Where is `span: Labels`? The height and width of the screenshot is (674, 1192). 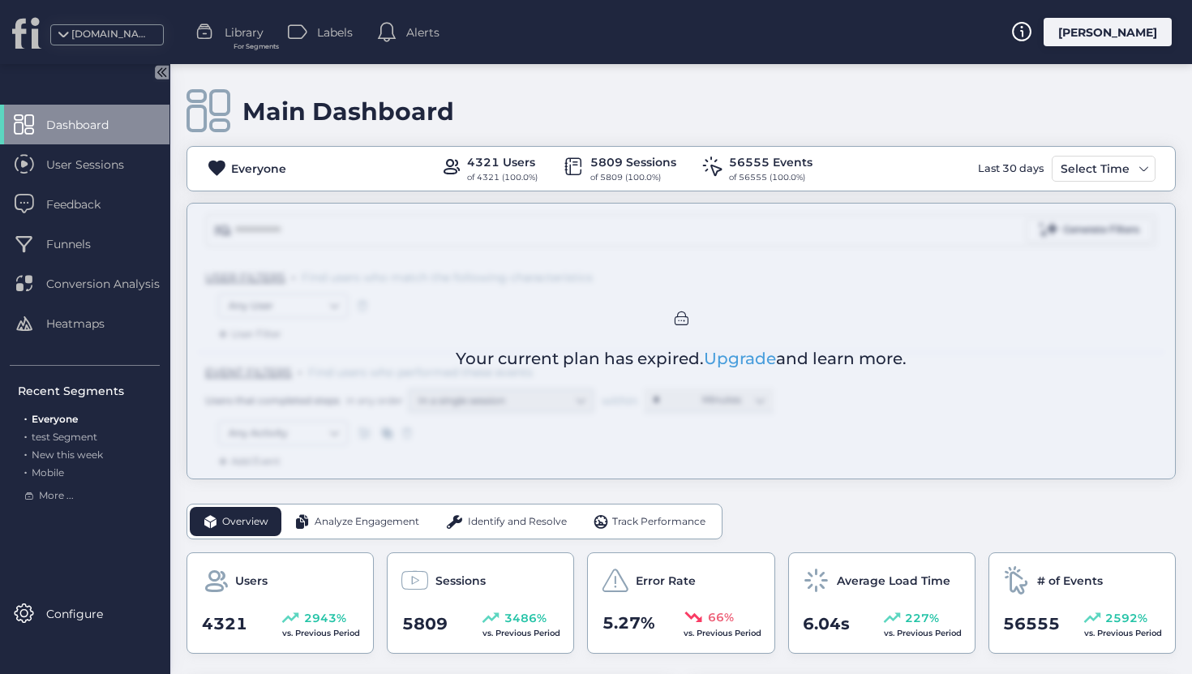
span: Labels is located at coordinates (335, 32).